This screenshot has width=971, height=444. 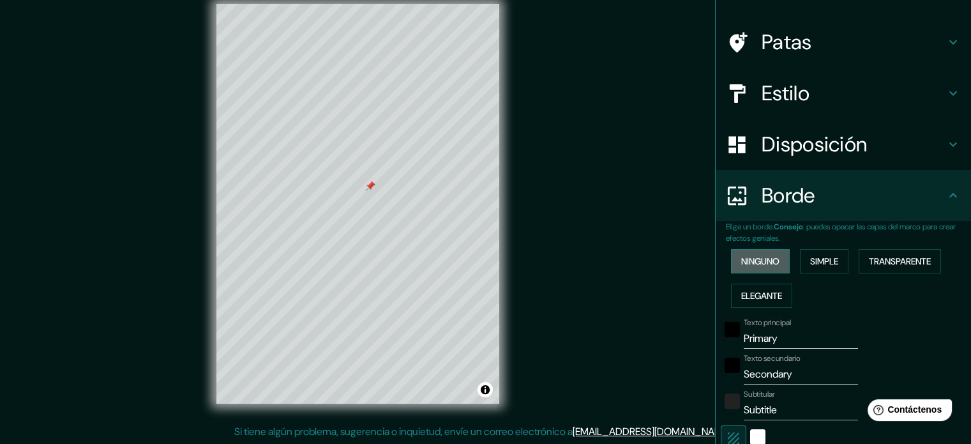 I want to click on font: Borde, so click(x=789, y=195).